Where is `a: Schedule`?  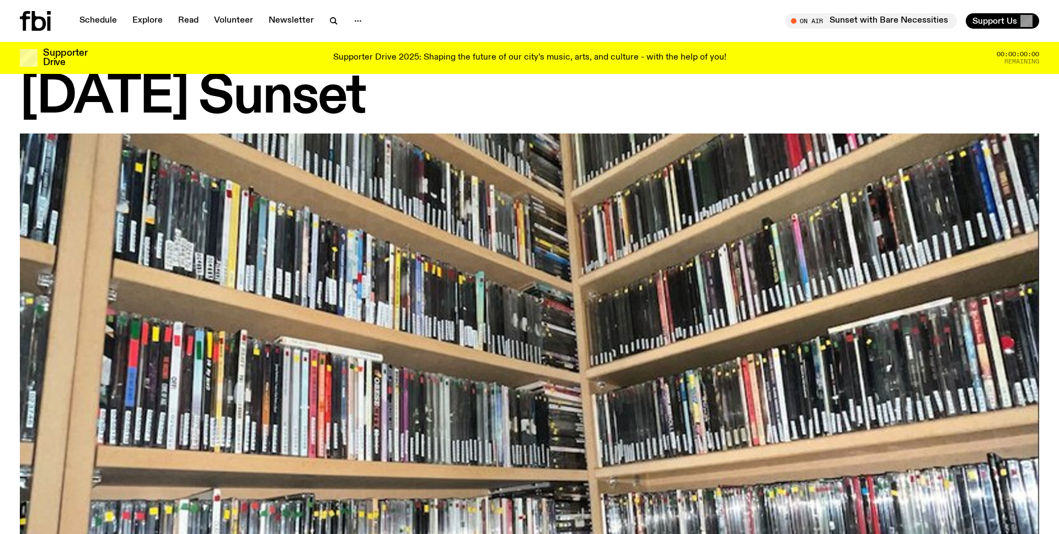 a: Schedule is located at coordinates (98, 21).